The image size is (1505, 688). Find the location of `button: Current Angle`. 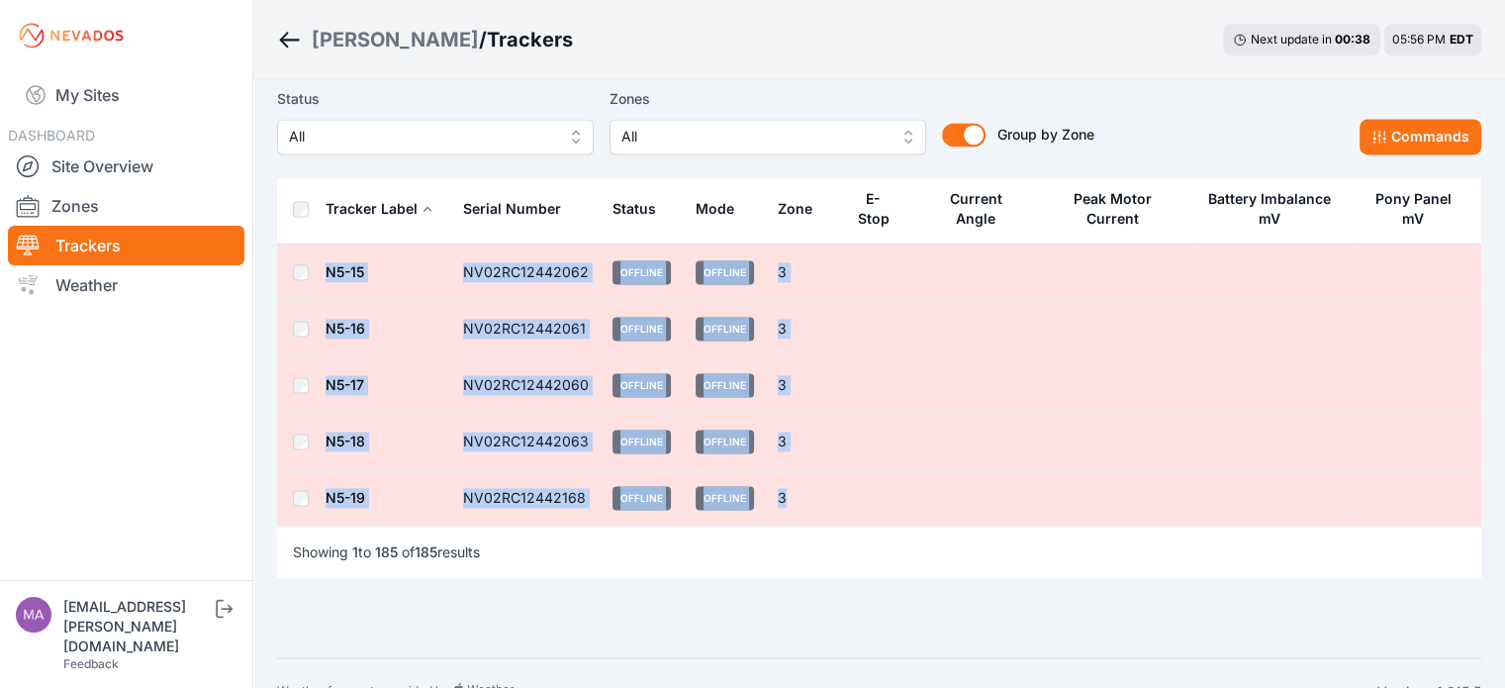

button: Current Angle is located at coordinates (984, 209).